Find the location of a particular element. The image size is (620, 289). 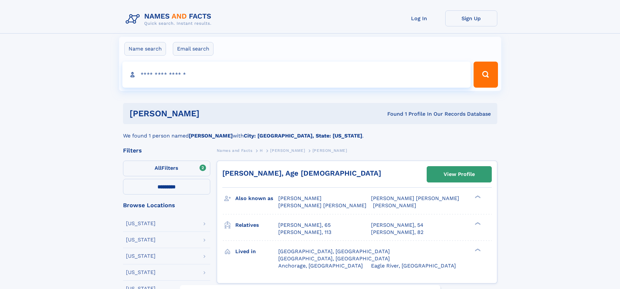

a: Names and Facts is located at coordinates (235, 150).